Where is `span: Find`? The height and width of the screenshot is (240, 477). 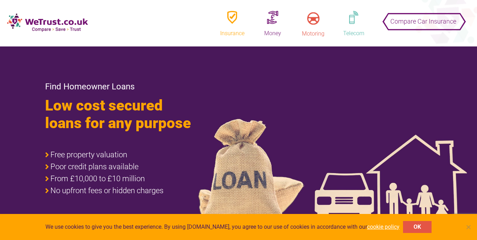 span: Find is located at coordinates (53, 87).